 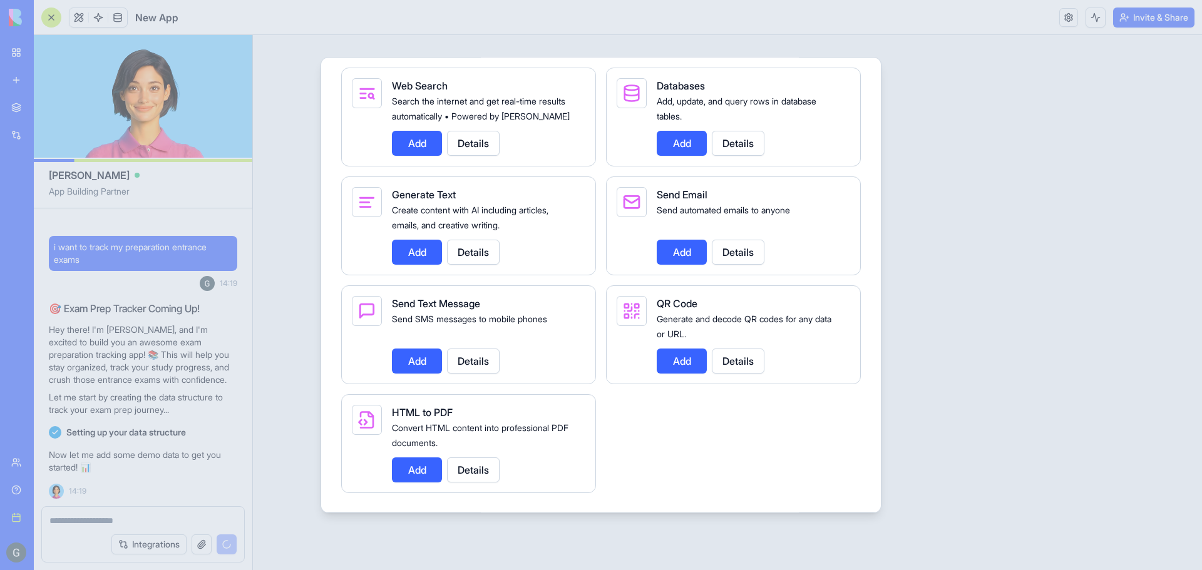 I want to click on span: Send SMS messages to mobile phones, so click(x=470, y=318).